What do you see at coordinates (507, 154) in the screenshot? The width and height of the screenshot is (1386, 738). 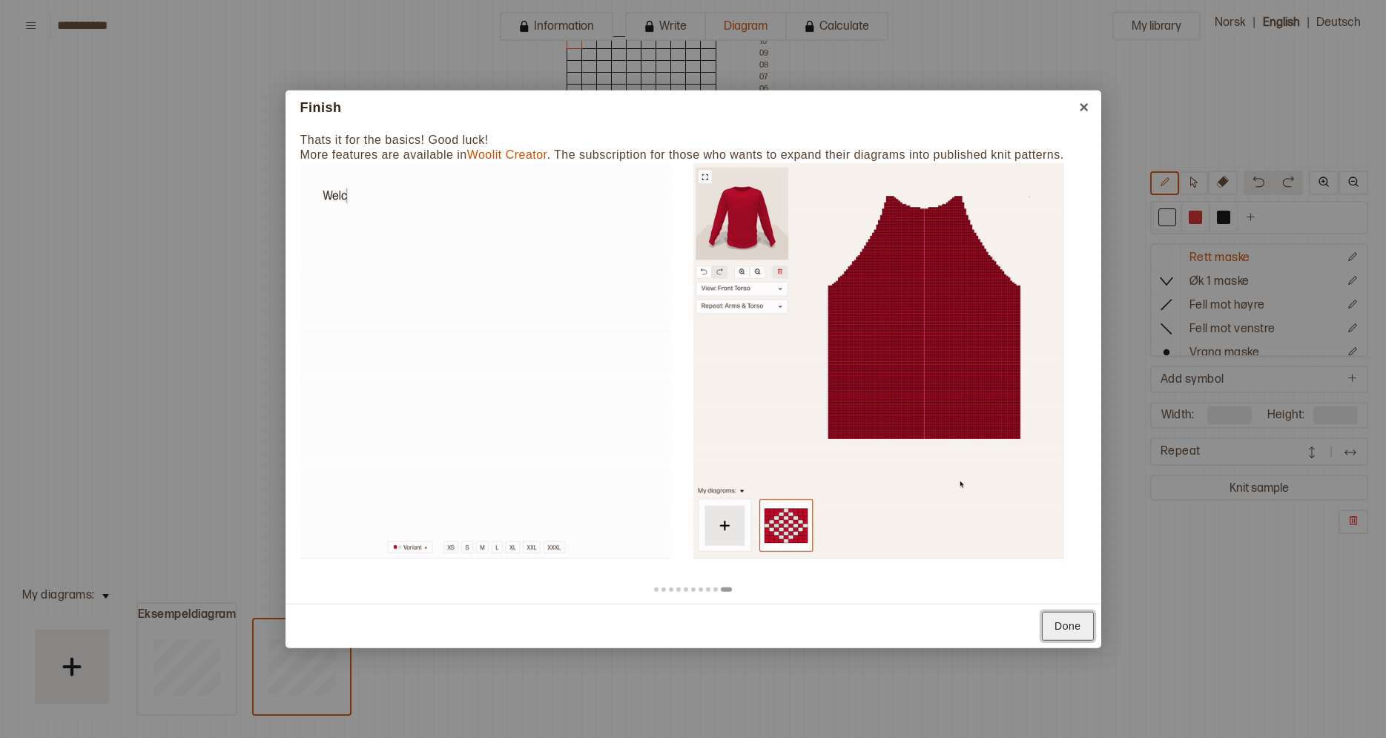 I see `a: Woolit Creator` at bounding box center [507, 154].